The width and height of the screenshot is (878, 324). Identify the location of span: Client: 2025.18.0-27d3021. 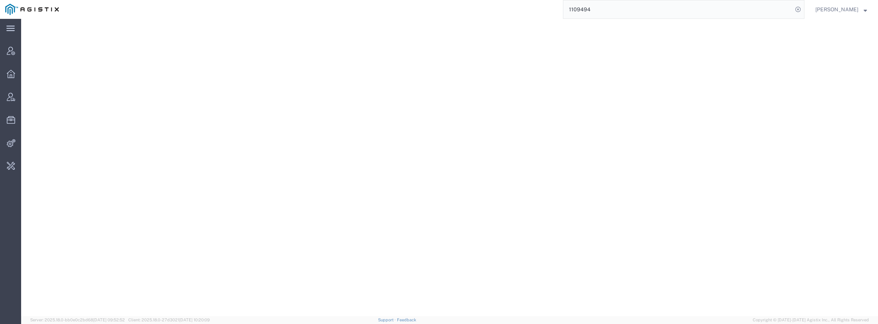
(169, 320).